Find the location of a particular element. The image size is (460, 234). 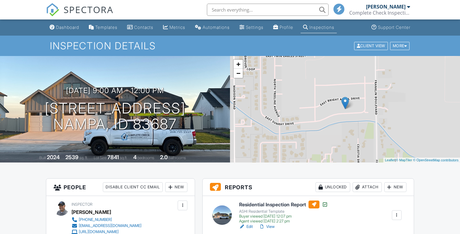

a: Dashboard is located at coordinates (64, 27).